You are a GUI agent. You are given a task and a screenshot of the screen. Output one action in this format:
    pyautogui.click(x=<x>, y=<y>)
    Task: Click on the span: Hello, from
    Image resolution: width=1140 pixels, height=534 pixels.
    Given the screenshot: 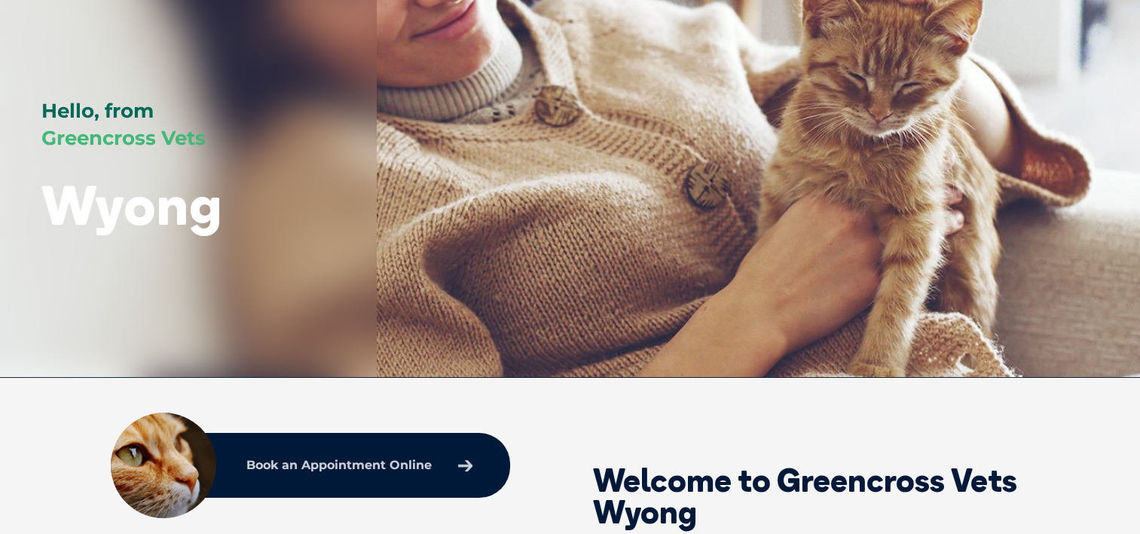 What is the action you would take?
    pyautogui.click(x=97, y=111)
    